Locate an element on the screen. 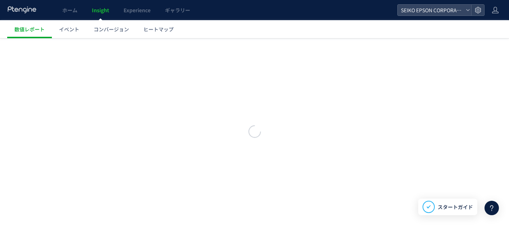  span: スタートガイド is located at coordinates (456, 207).